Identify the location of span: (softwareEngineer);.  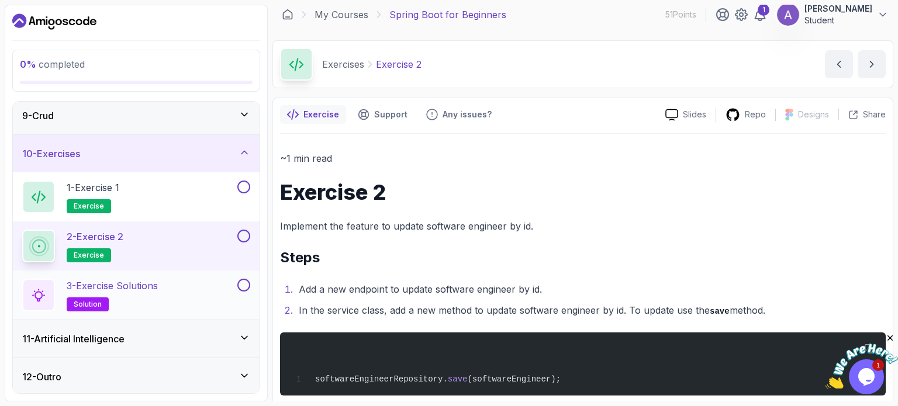
(514, 379).